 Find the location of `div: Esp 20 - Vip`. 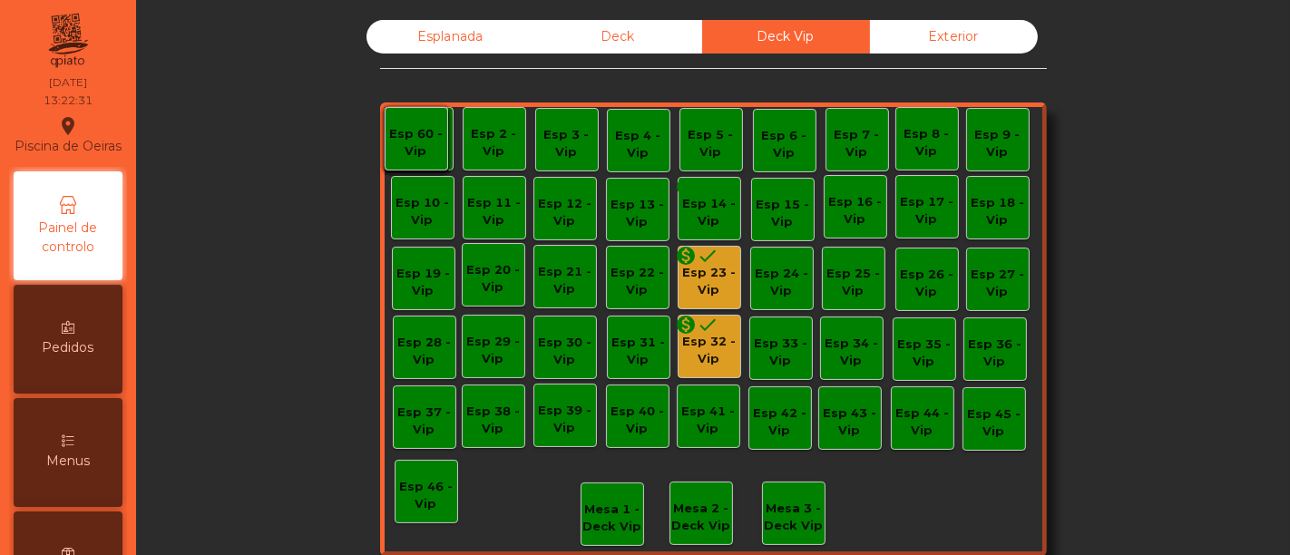

div: Esp 20 - Vip is located at coordinates (493, 278).